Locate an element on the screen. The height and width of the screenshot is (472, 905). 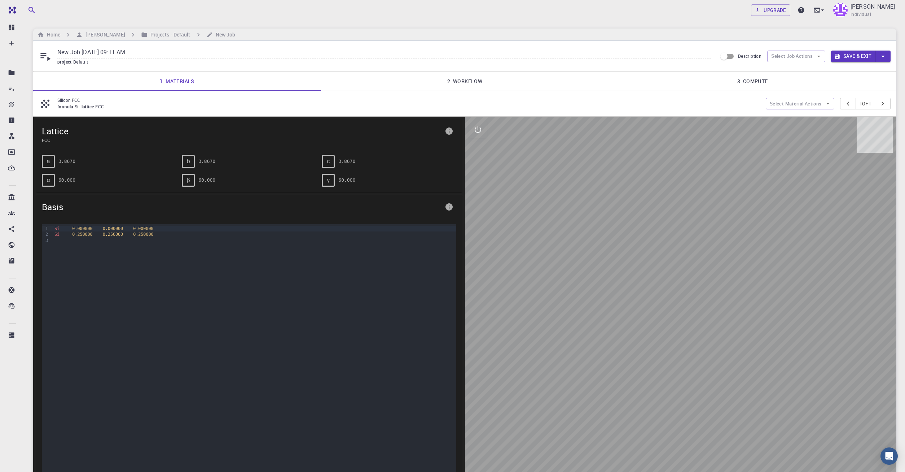
span: c is located at coordinates (328, 161).